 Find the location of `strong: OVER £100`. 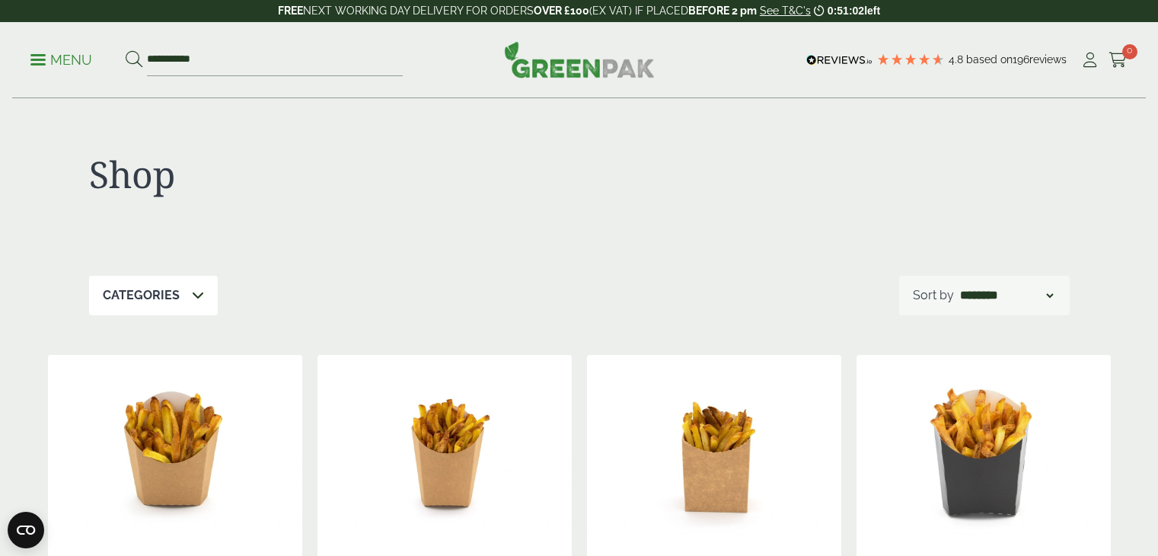

strong: OVER £100 is located at coordinates (561, 11).